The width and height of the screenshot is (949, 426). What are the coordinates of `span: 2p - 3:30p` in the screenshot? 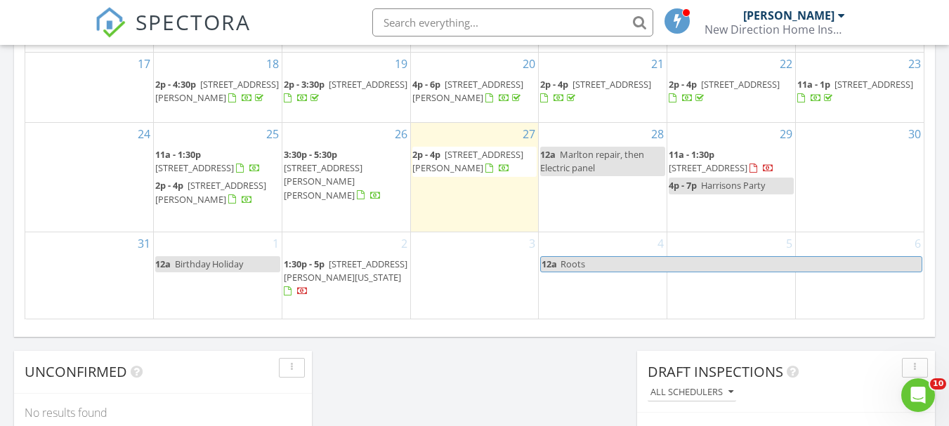 It's located at (304, 84).